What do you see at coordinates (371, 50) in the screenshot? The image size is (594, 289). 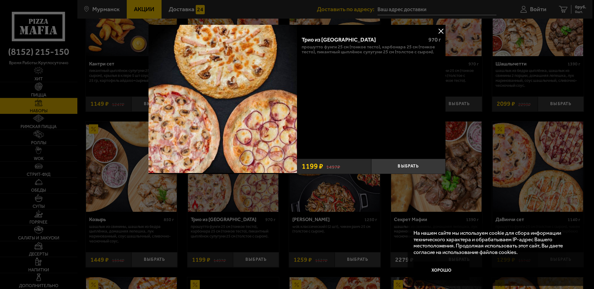 I see `p: Прошутто Фунги 25 см (тонкое тесто), Карбонара 25 см (тонкое тесто), Пикантный цыплёнок сулугуни ...` at bounding box center [371, 50].